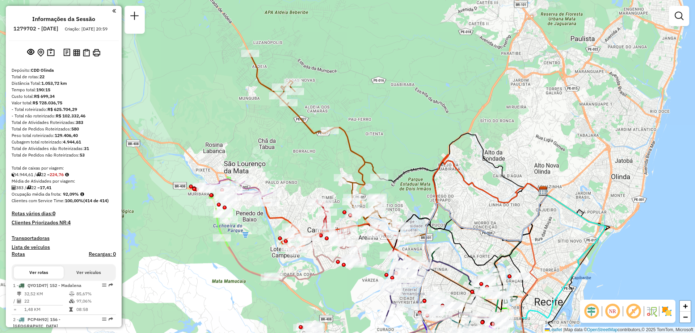  Describe the element at coordinates (67, 53) in the screenshot. I see `button: Logs desbloquear sessão` at that location.